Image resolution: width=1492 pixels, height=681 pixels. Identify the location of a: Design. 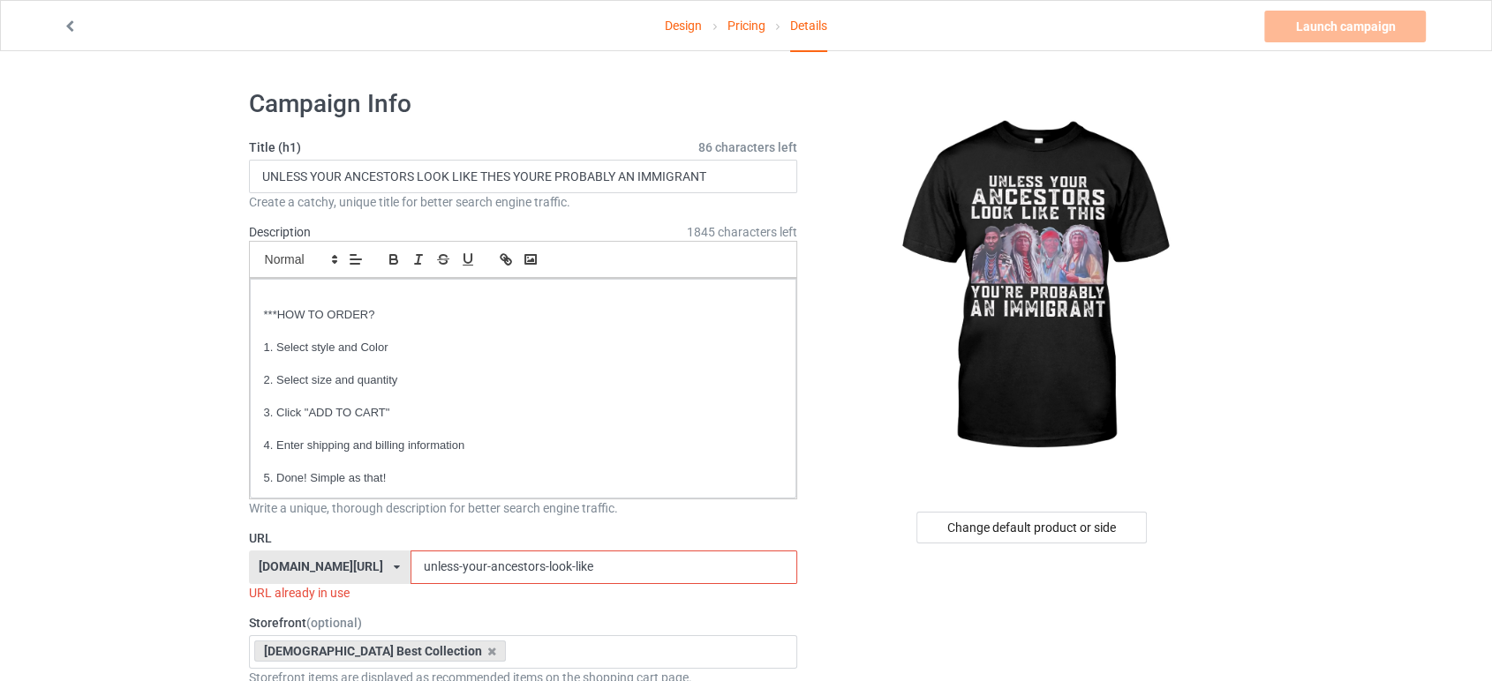
(683, 26).